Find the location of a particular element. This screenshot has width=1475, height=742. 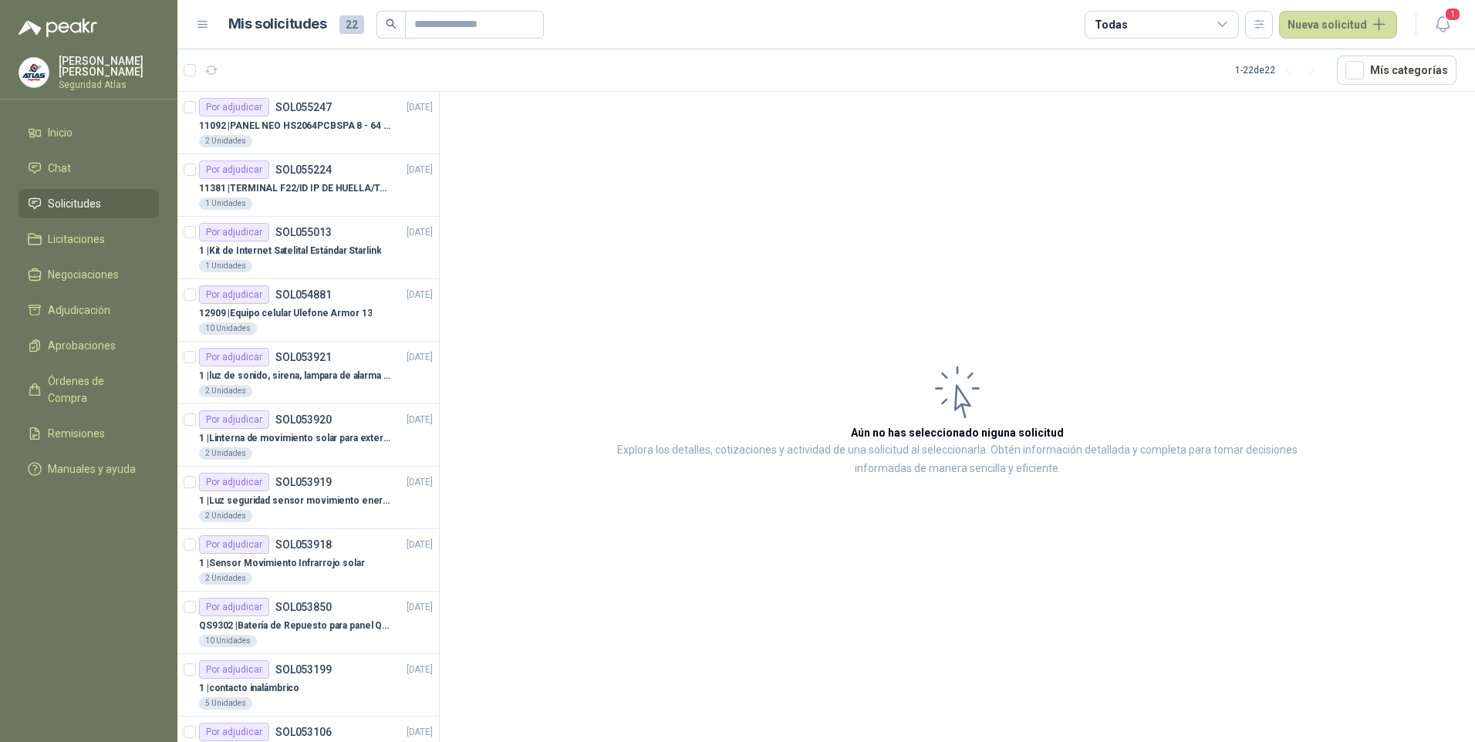

span: Chat is located at coordinates (59, 168).